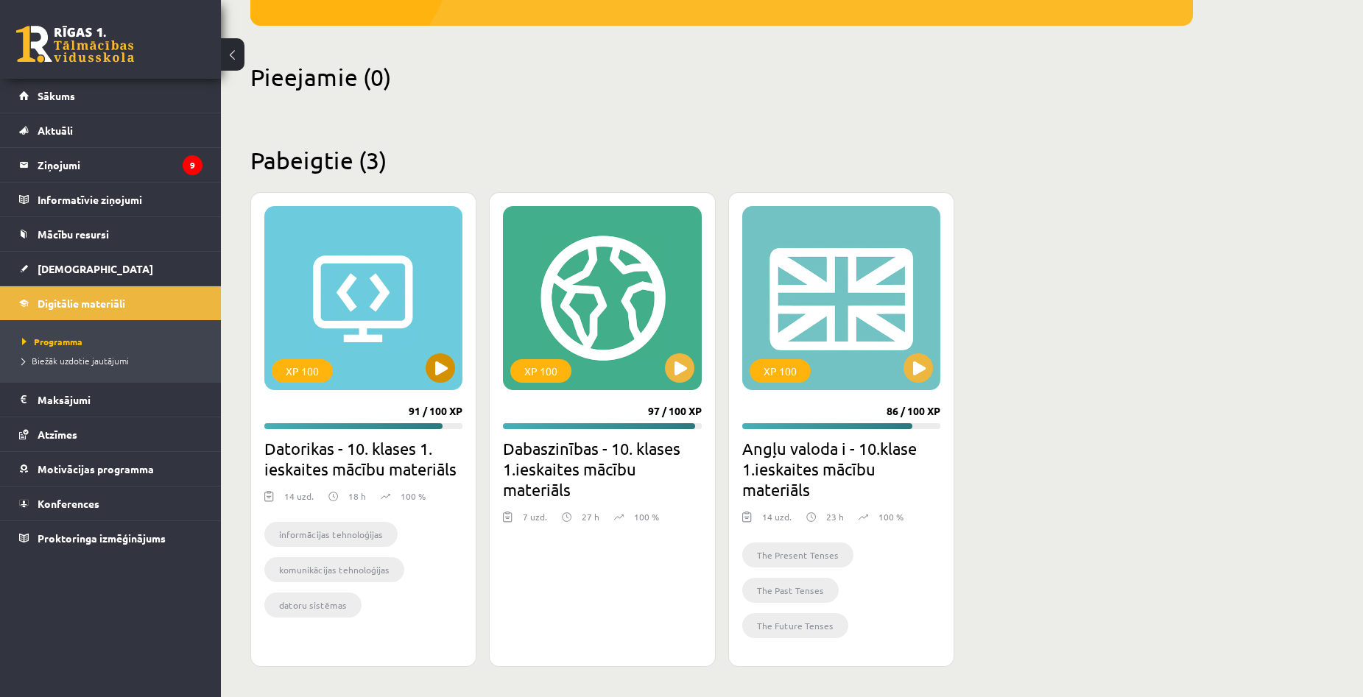 This screenshot has height=697, width=1363. Describe the element at coordinates (357, 496) in the screenshot. I see `p: 18 h` at that location.